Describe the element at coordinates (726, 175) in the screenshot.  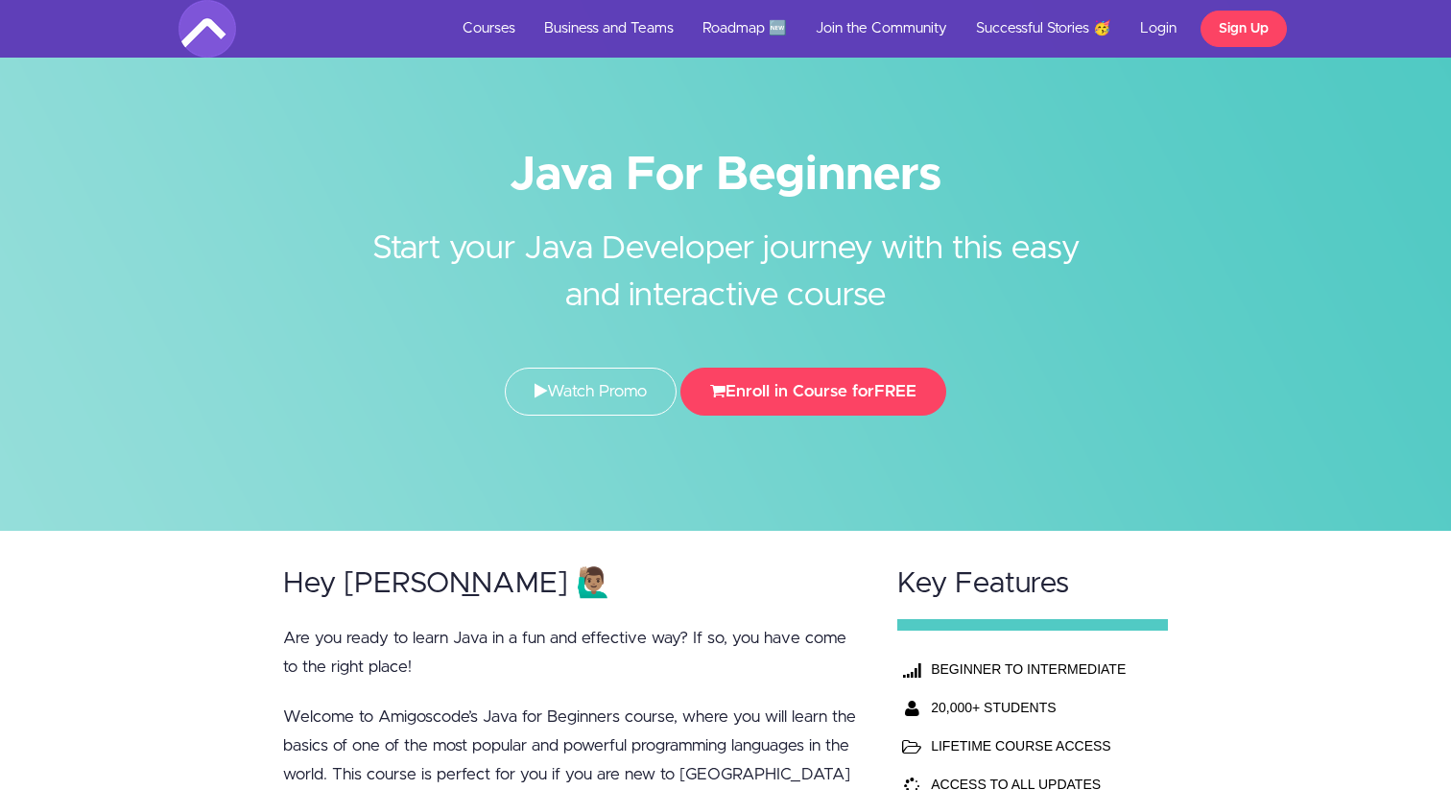
I see `h1: Java For Beginners` at that location.